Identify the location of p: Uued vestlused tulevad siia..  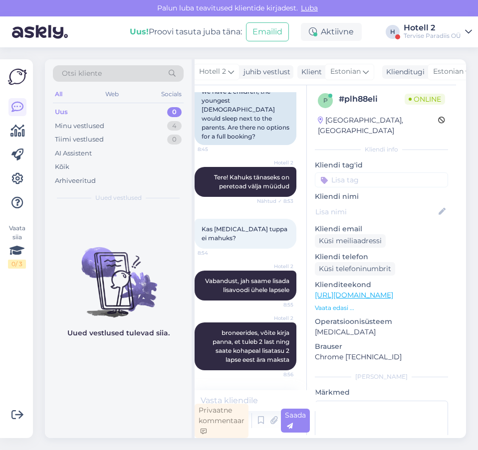
(118, 333).